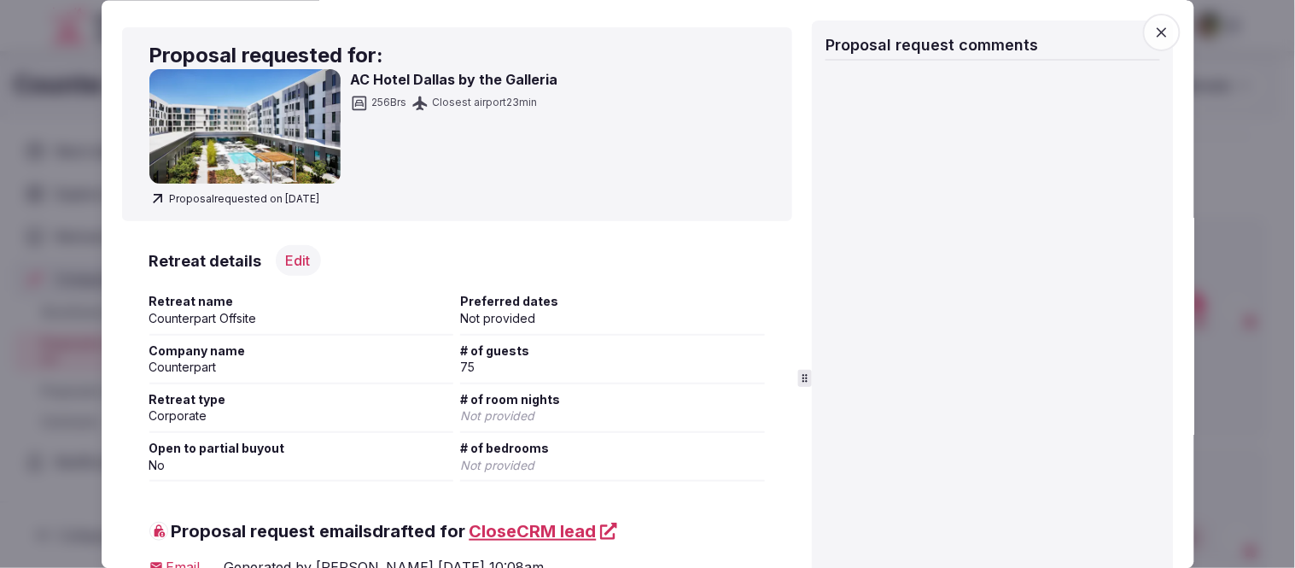  I want to click on span: Retreat name, so click(301, 302).